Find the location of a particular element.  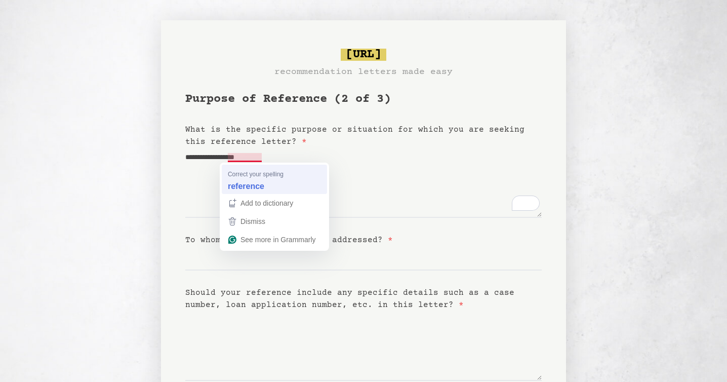

label: What is the specific purpose or situation for which you are seeking this reference letter? is located at coordinates (355, 136).